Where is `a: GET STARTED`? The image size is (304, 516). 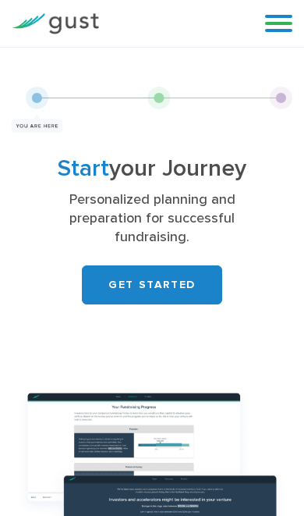
a: GET STARTED is located at coordinates (152, 285).